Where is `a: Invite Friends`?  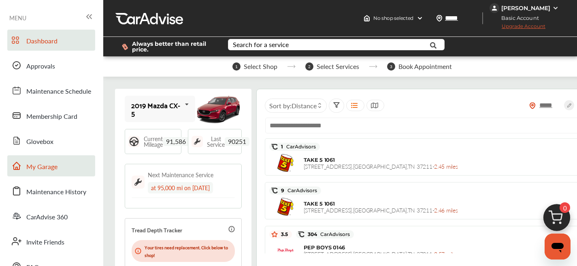 a: Invite Friends is located at coordinates (51, 241).